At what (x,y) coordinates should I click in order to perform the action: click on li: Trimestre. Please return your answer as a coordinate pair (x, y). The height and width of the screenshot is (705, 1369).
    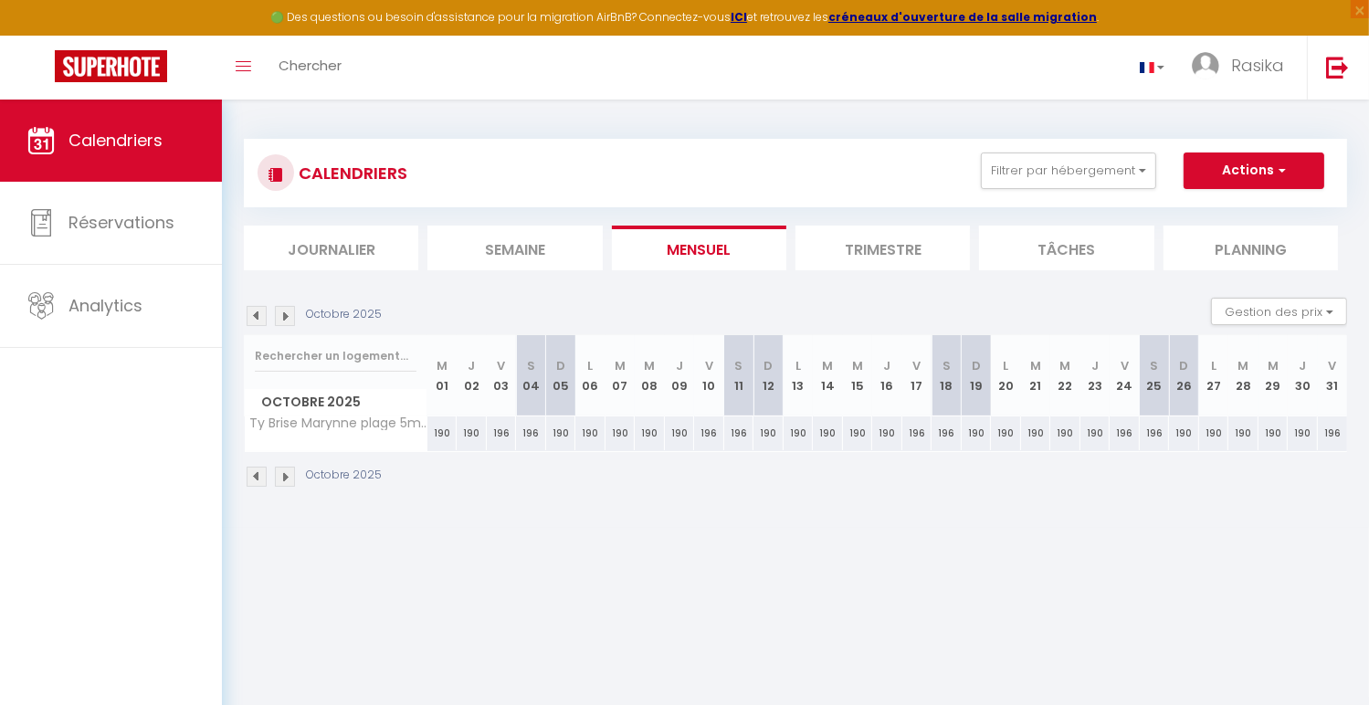
    Looking at the image, I should click on (882, 247).